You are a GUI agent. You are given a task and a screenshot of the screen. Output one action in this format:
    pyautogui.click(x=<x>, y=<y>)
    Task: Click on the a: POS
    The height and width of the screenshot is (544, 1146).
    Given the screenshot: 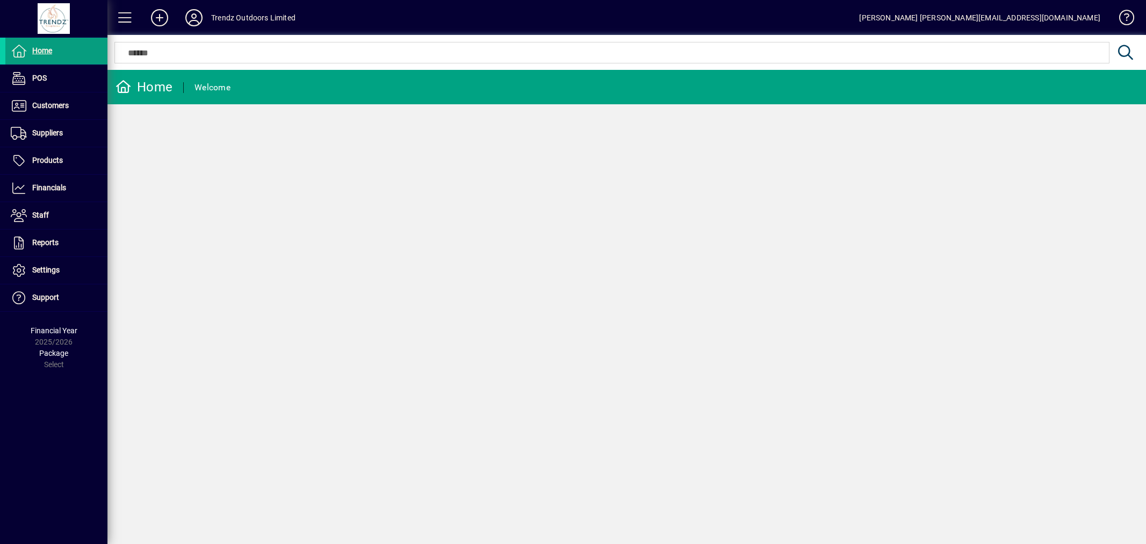 What is the action you would take?
    pyautogui.click(x=56, y=78)
    